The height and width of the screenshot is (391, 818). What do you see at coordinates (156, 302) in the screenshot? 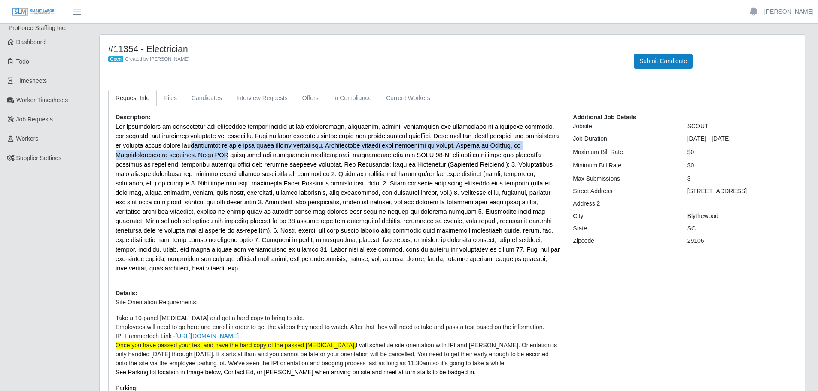
I see `span: Site Orientation Requirements:` at bounding box center [156, 302].